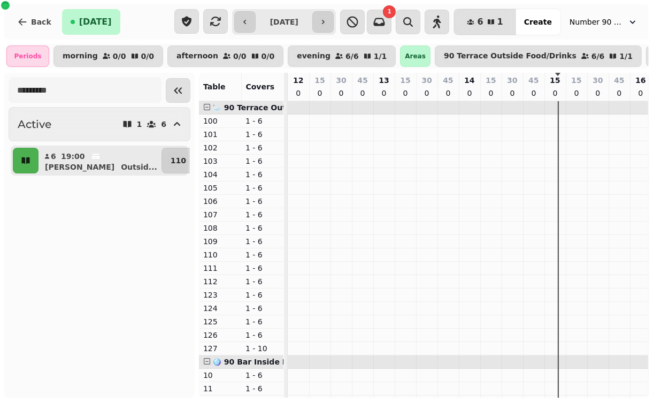 The width and height of the screenshot is (653, 402). Describe the element at coordinates (480, 22) in the screenshot. I see `span: 6` at that location.